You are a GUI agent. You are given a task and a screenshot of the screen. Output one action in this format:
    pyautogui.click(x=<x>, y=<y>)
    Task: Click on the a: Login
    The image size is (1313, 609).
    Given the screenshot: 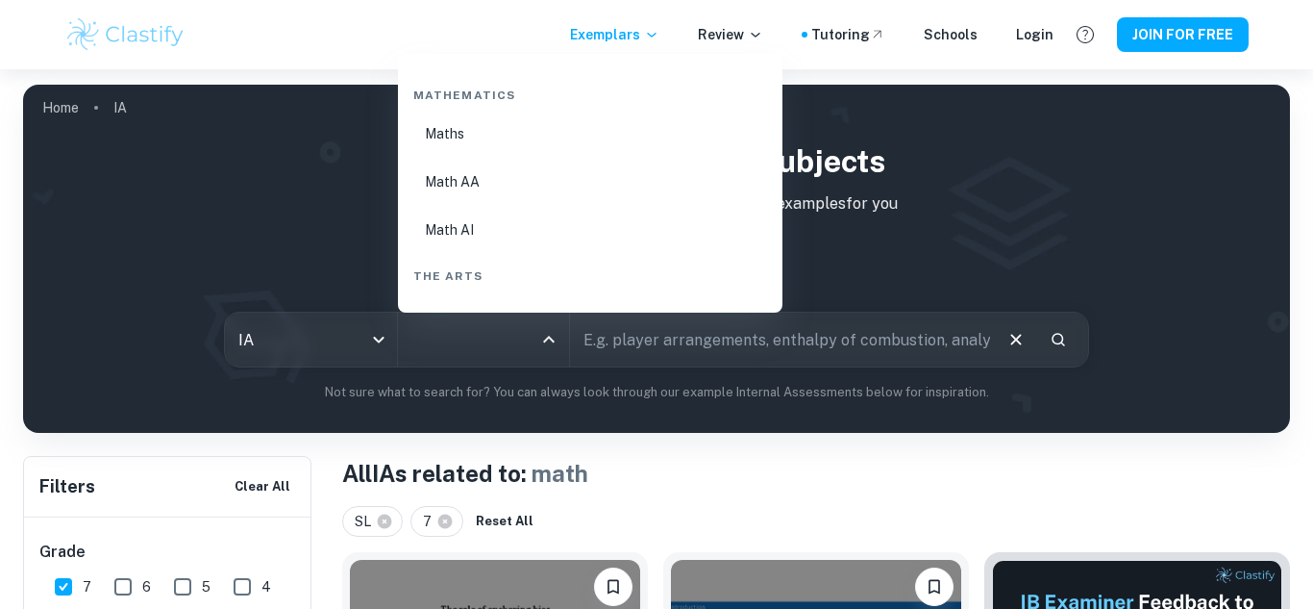 What is the action you would take?
    pyautogui.click(x=1035, y=35)
    